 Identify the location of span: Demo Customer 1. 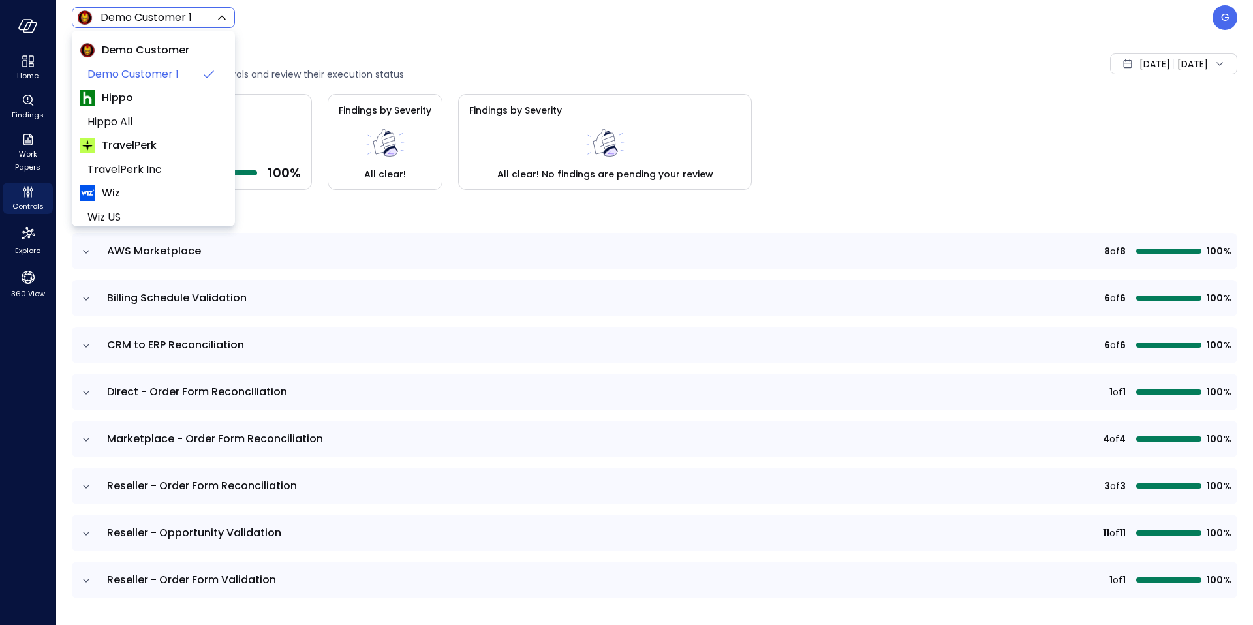
(142, 74).